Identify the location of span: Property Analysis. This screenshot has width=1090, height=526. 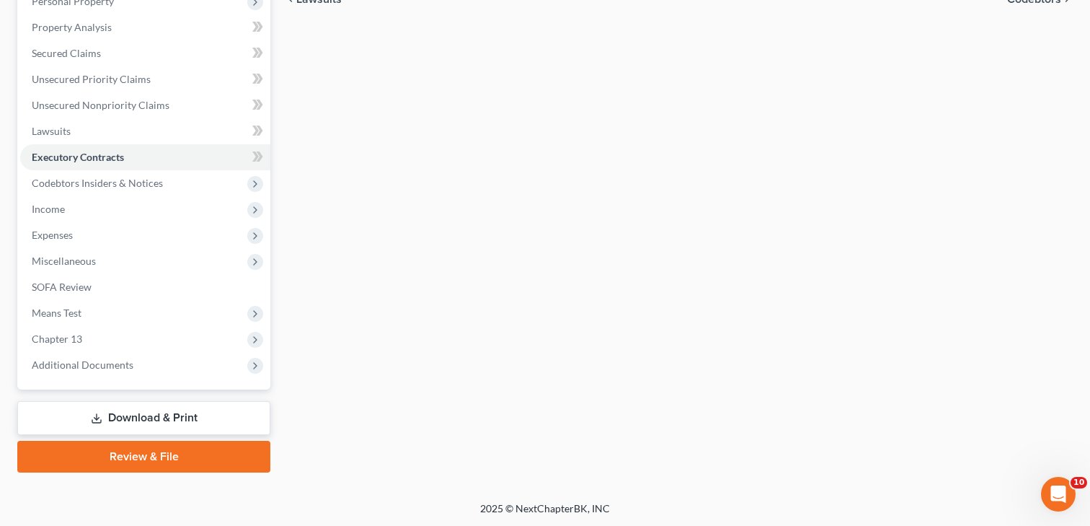
(71, 27).